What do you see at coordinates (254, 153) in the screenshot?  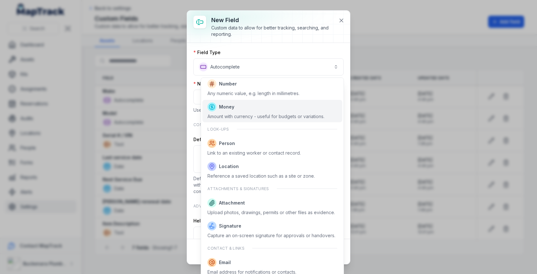 I see `div: Link to an existing worker or contact record.` at bounding box center [254, 153].